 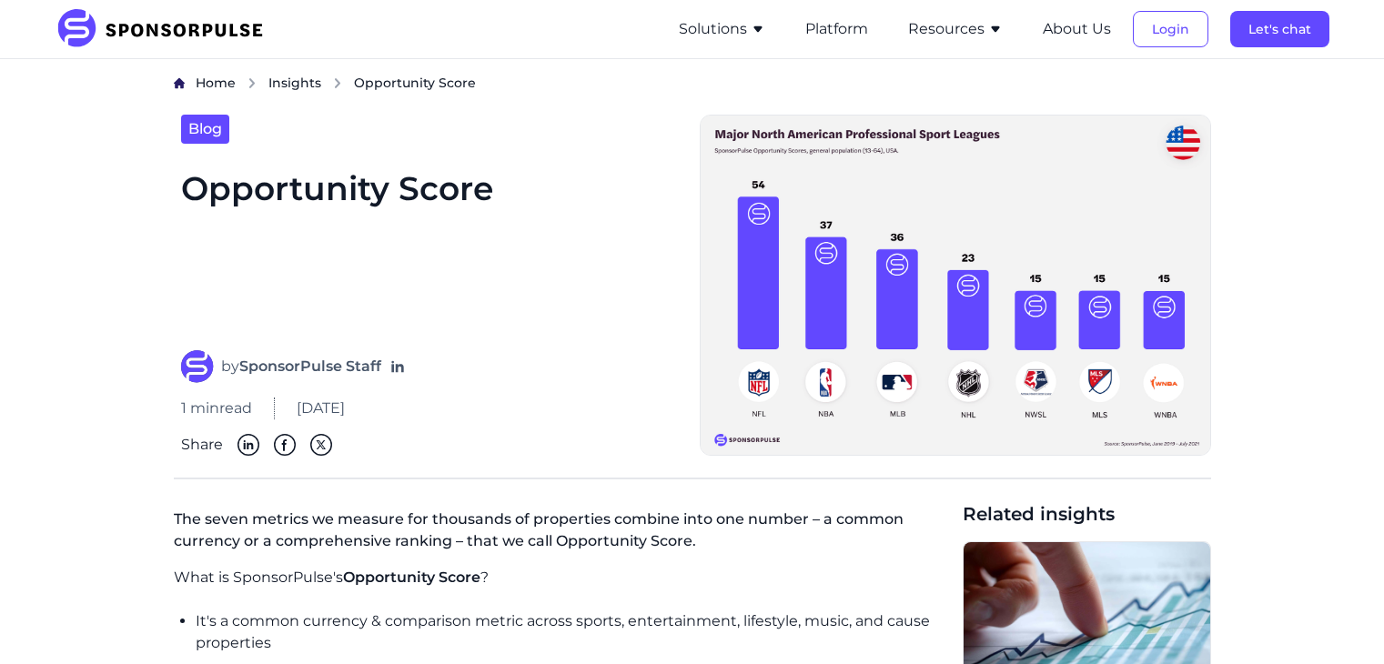 What do you see at coordinates (721, 29) in the screenshot?
I see `button: Solutions` at bounding box center [721, 29].